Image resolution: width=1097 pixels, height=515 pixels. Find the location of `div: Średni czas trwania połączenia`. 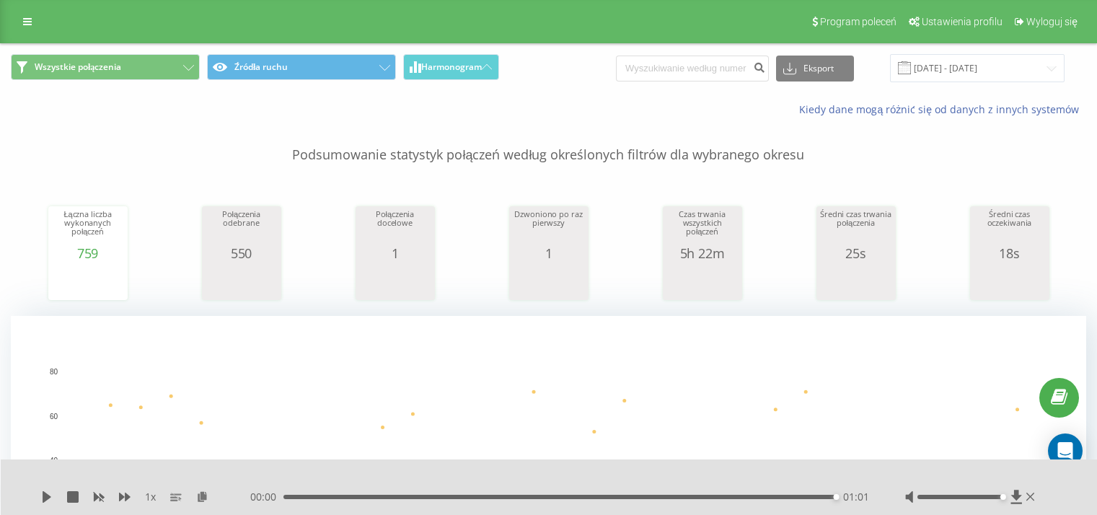

div: Średni czas trwania połączenia is located at coordinates (856, 228).